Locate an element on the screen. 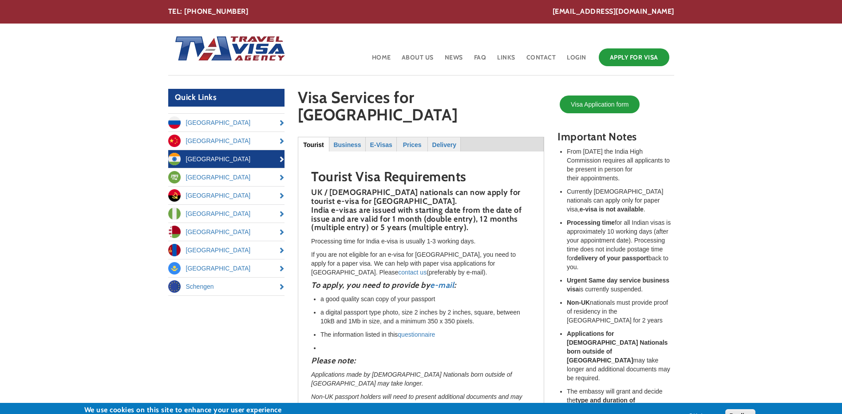 This screenshot has width=842, height=414. li: may take longer and additional documents may be required. is located at coordinates (620, 355).